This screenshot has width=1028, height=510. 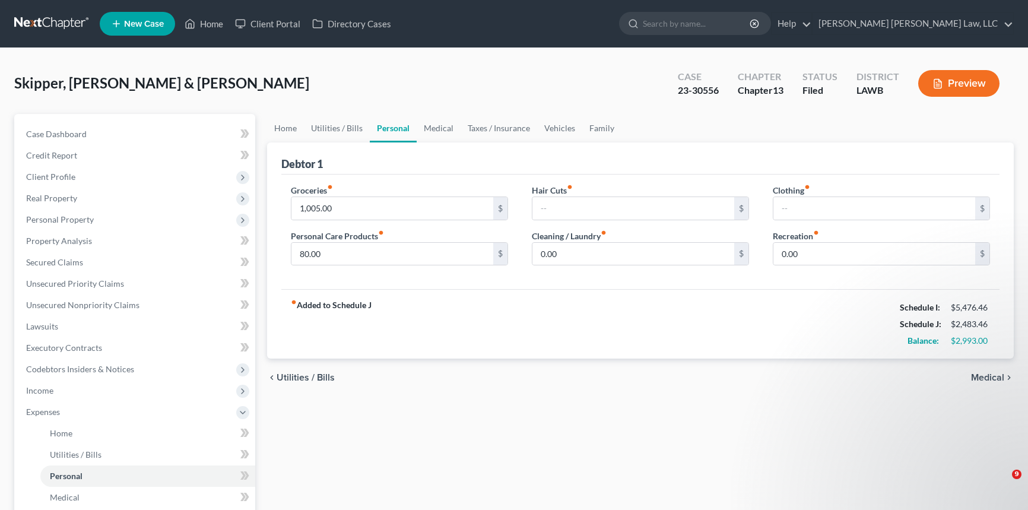 I want to click on a: Property Analysis, so click(x=136, y=241).